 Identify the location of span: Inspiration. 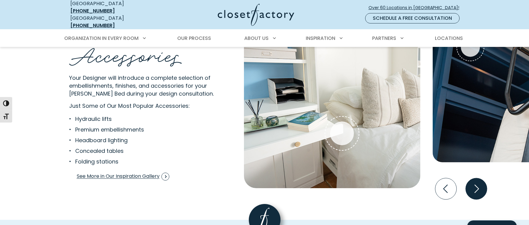
(320, 38).